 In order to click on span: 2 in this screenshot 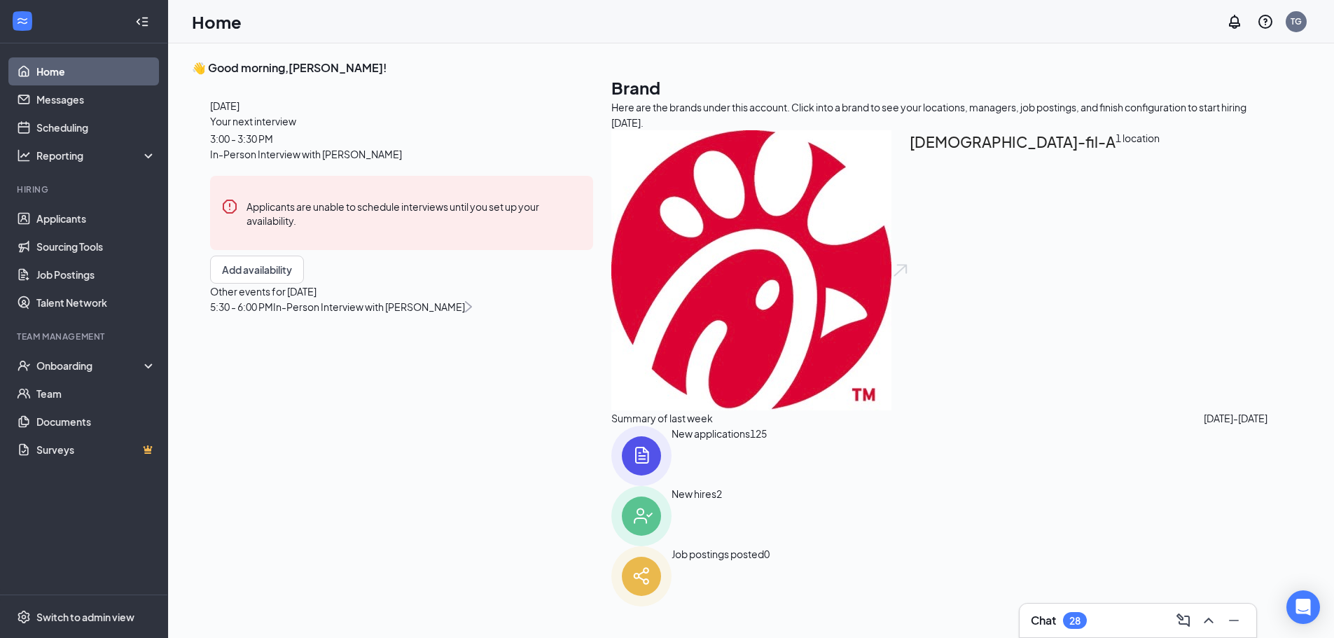, I will do `click(719, 516)`.